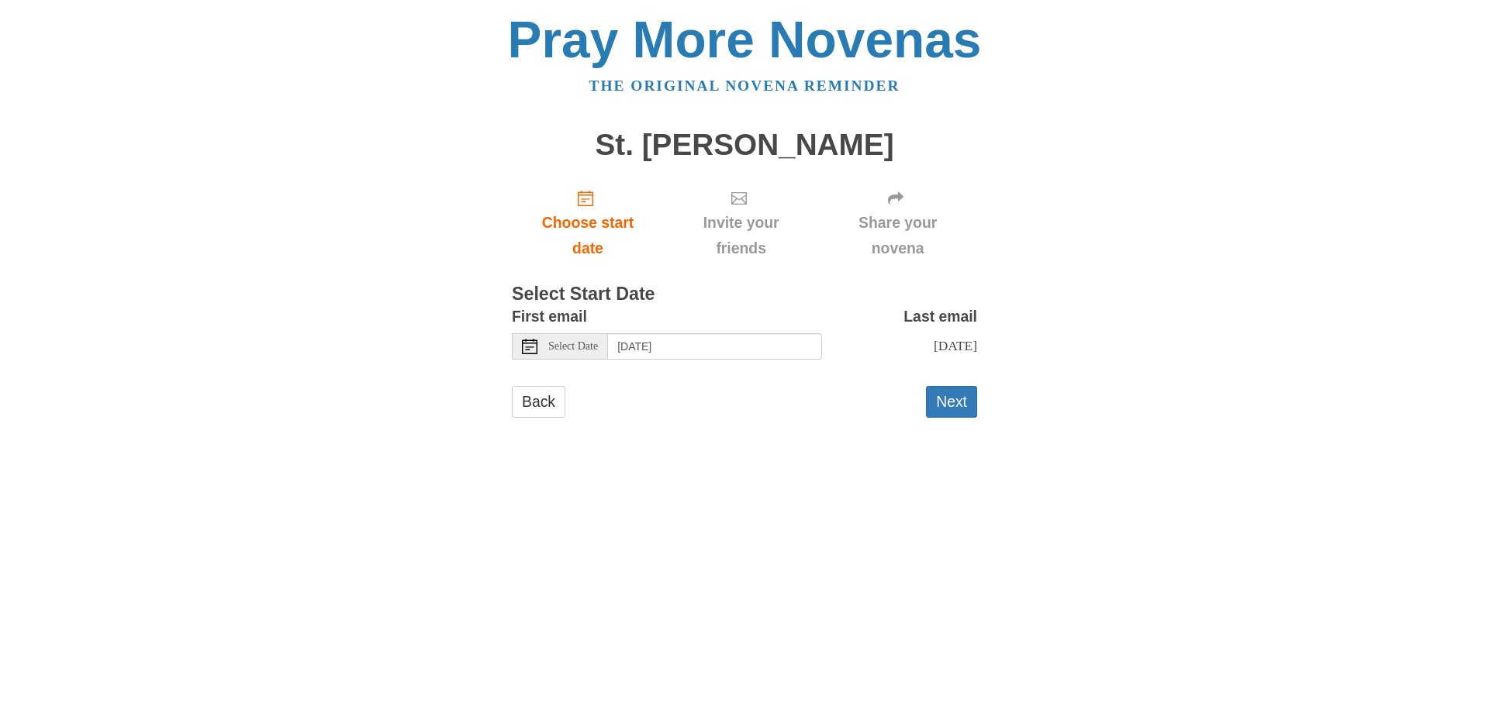 This screenshot has width=1489, height=706. Describe the element at coordinates (538, 402) in the screenshot. I see `a: Back` at that location.